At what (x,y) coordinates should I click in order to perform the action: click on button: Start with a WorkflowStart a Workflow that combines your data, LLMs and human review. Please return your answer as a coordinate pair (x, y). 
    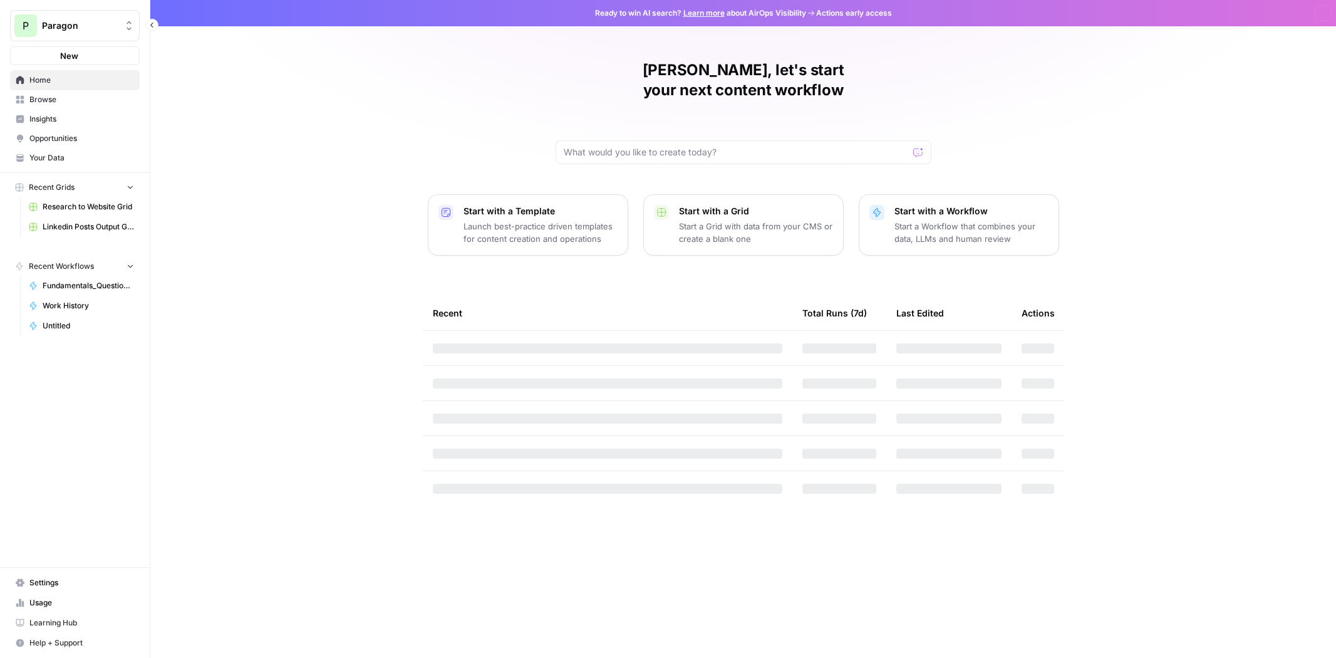
    Looking at the image, I should click on (959, 225).